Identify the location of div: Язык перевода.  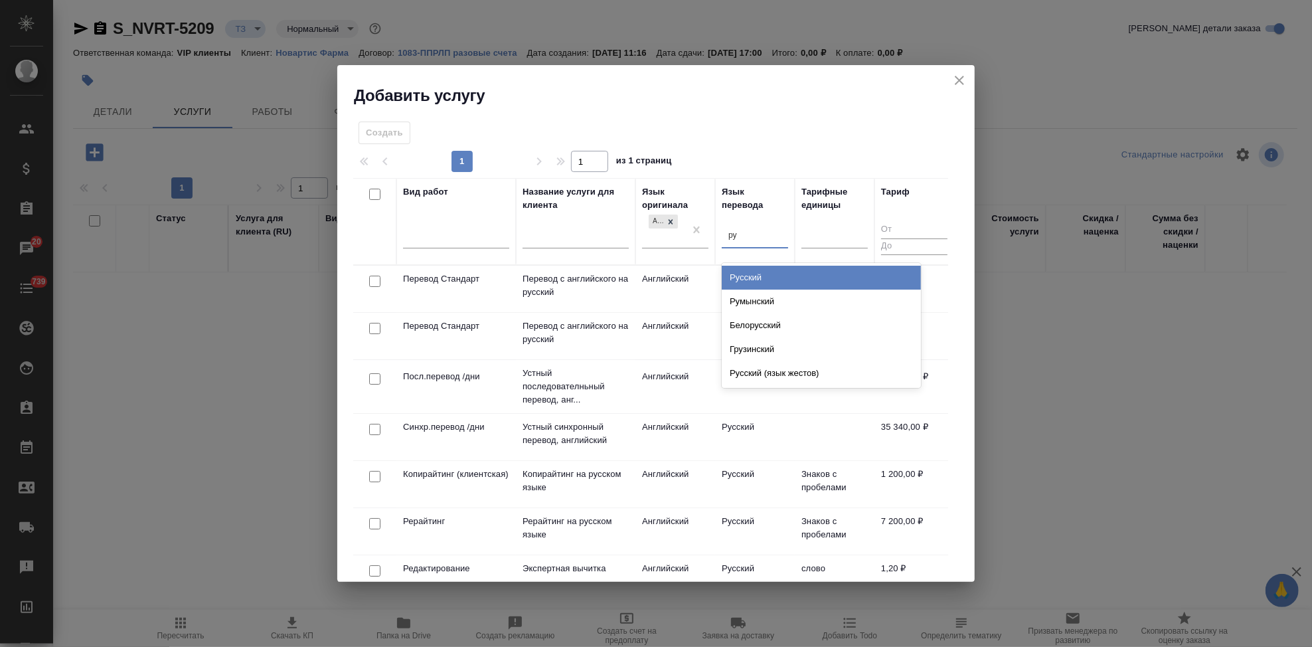
(755, 199).